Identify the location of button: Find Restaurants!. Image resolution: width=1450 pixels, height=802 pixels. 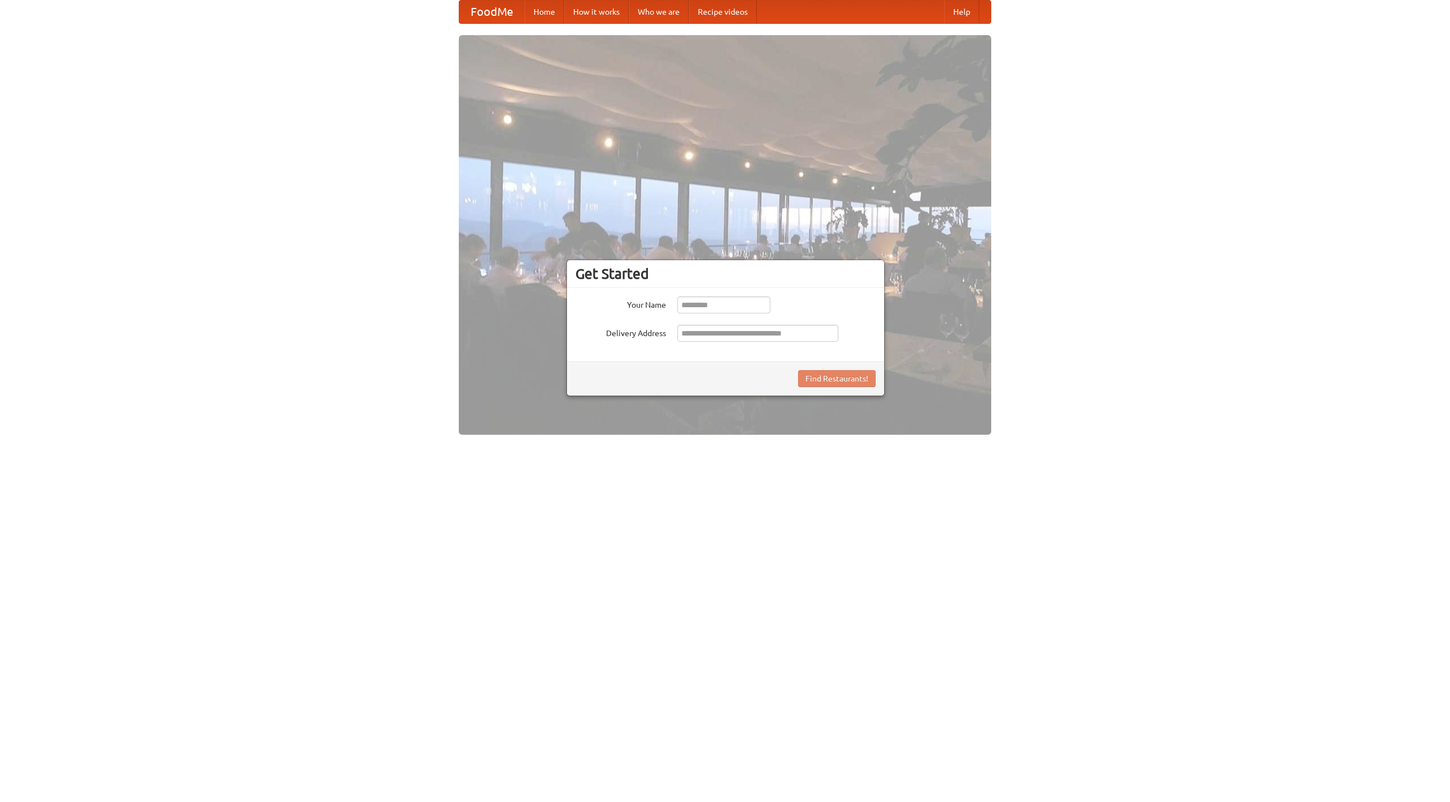
(837, 378).